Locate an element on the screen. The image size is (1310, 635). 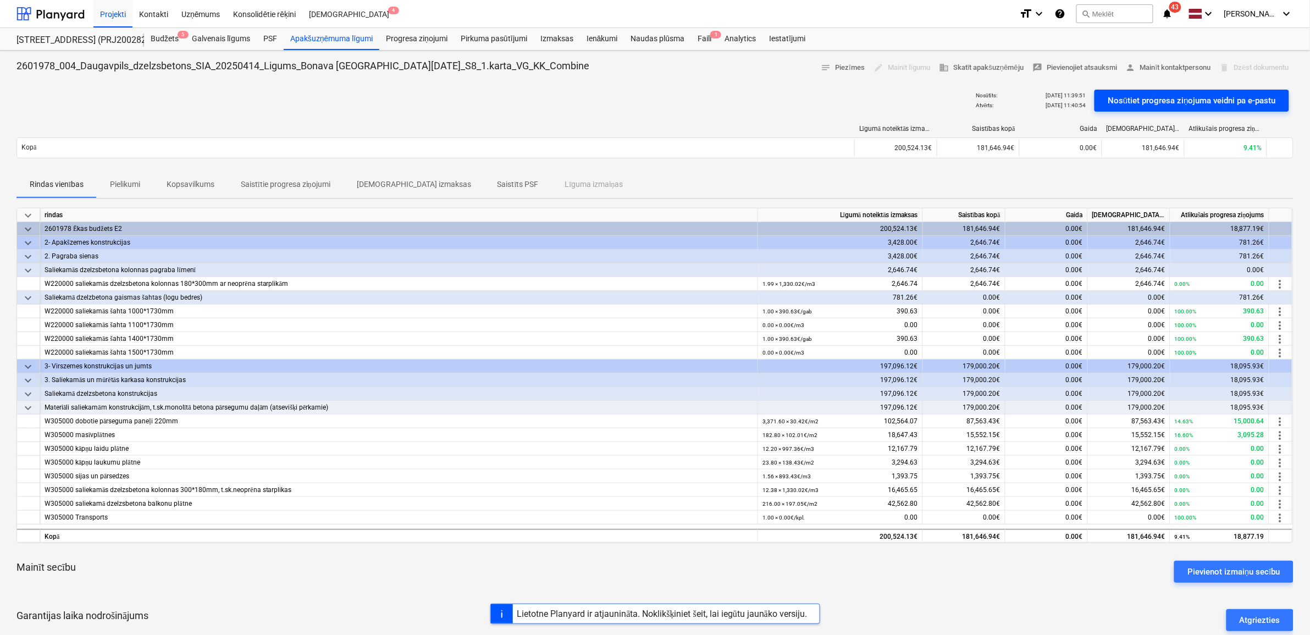
small: 23.80 × 138.43€ / m2 is located at coordinates (788, 462).